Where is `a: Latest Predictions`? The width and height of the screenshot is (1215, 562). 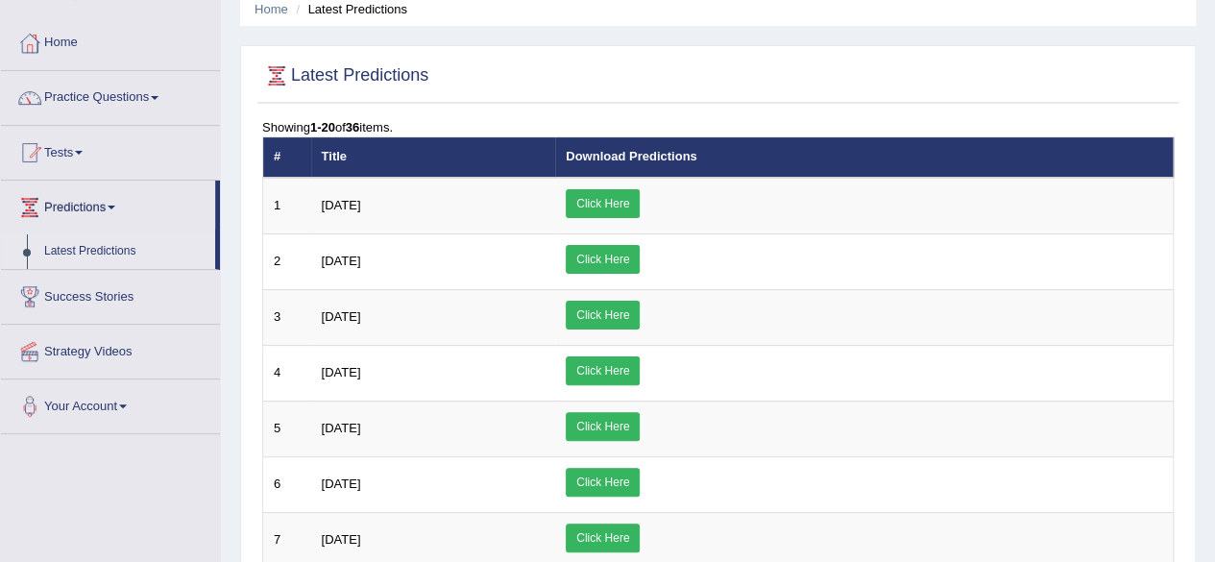
a: Latest Predictions is located at coordinates (125, 252).